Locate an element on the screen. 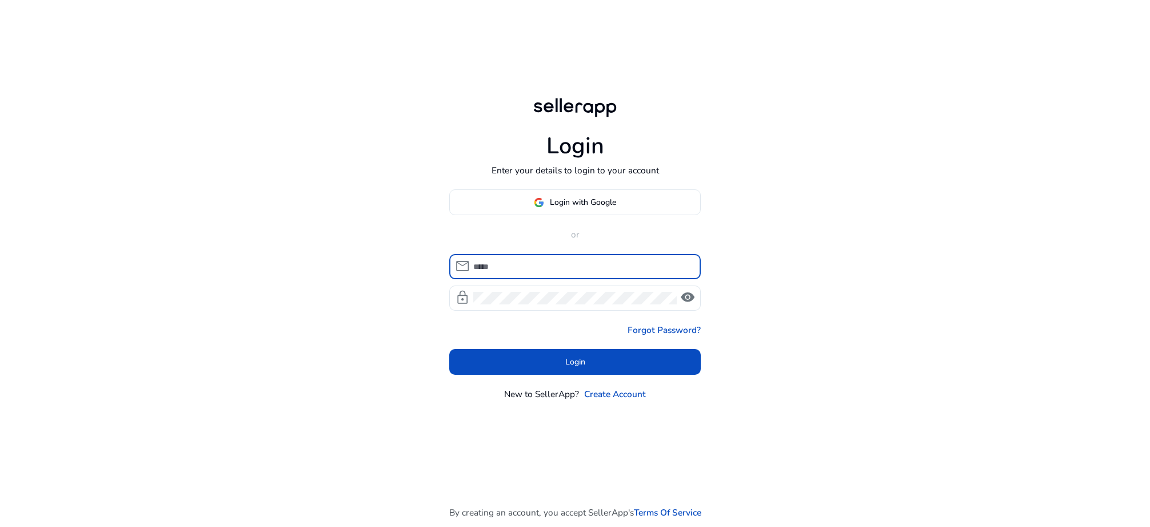  span: lock is located at coordinates (463, 297).